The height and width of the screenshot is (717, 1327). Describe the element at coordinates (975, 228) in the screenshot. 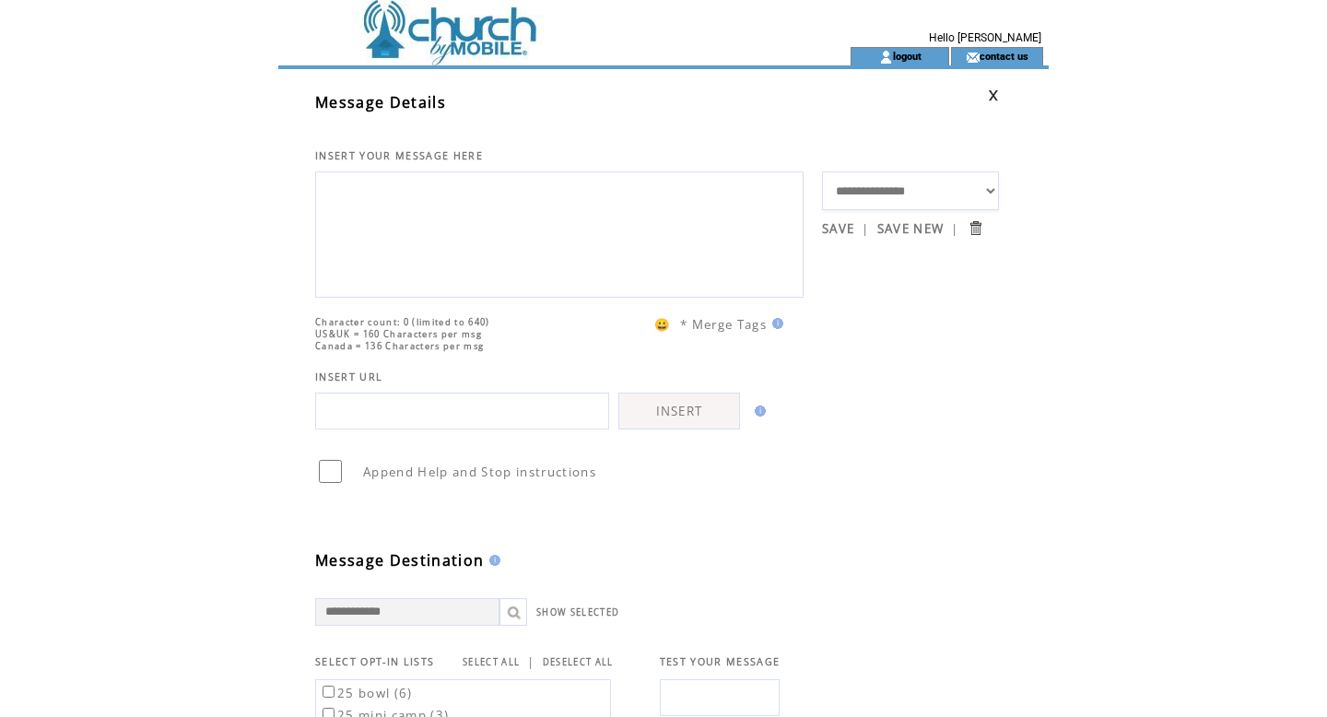

I see `input: Submit` at that location.